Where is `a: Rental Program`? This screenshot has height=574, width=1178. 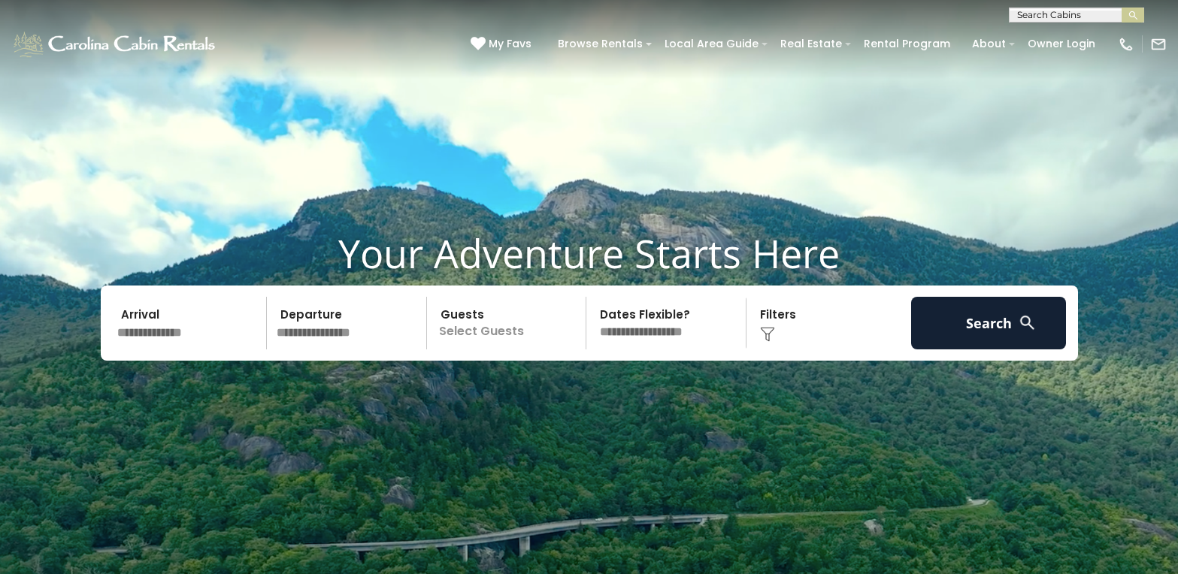 a: Rental Program is located at coordinates (907, 44).